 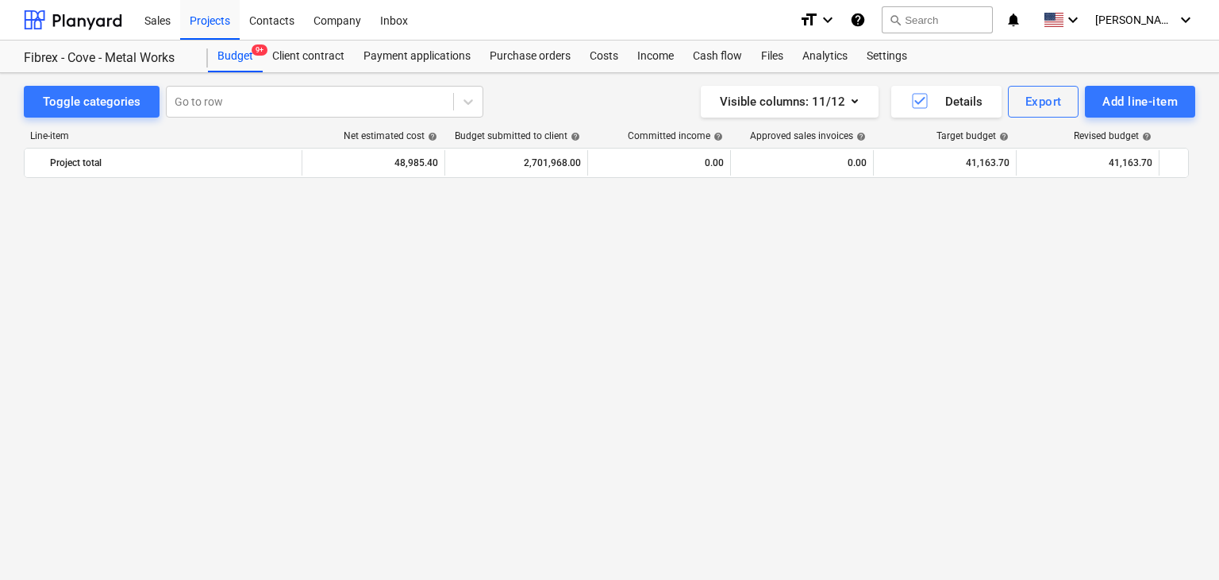 What do you see at coordinates (718, 56) in the screenshot?
I see `div: Cash flow` at bounding box center [718, 56].